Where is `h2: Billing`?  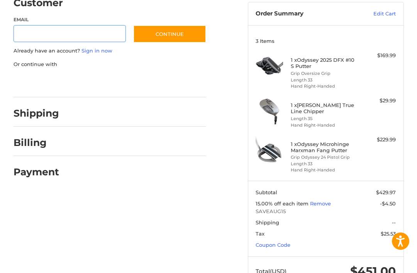
h2: Billing is located at coordinates (36, 143).